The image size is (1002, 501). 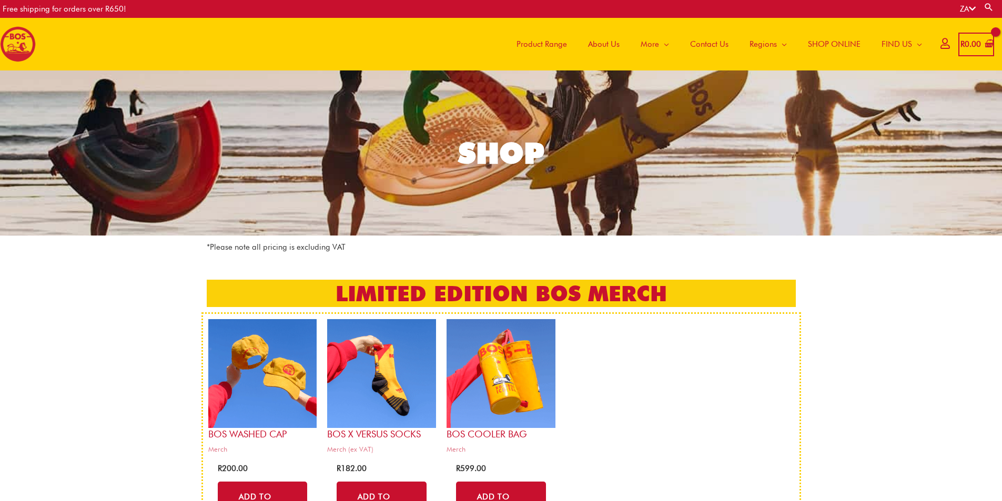 What do you see at coordinates (501, 153) in the screenshot?
I see `div: SHOP` at bounding box center [501, 153].